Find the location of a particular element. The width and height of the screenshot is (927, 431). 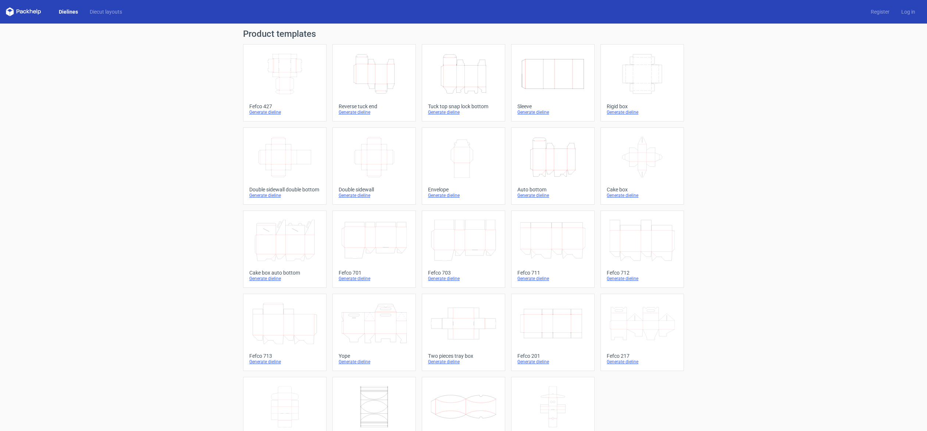

div: Yope is located at coordinates (374, 356).